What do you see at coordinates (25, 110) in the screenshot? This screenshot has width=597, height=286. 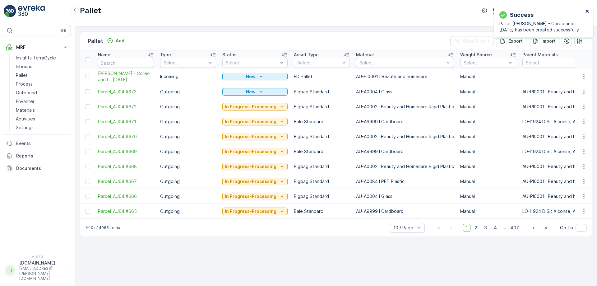 I see `p: Materials` at bounding box center [25, 110].